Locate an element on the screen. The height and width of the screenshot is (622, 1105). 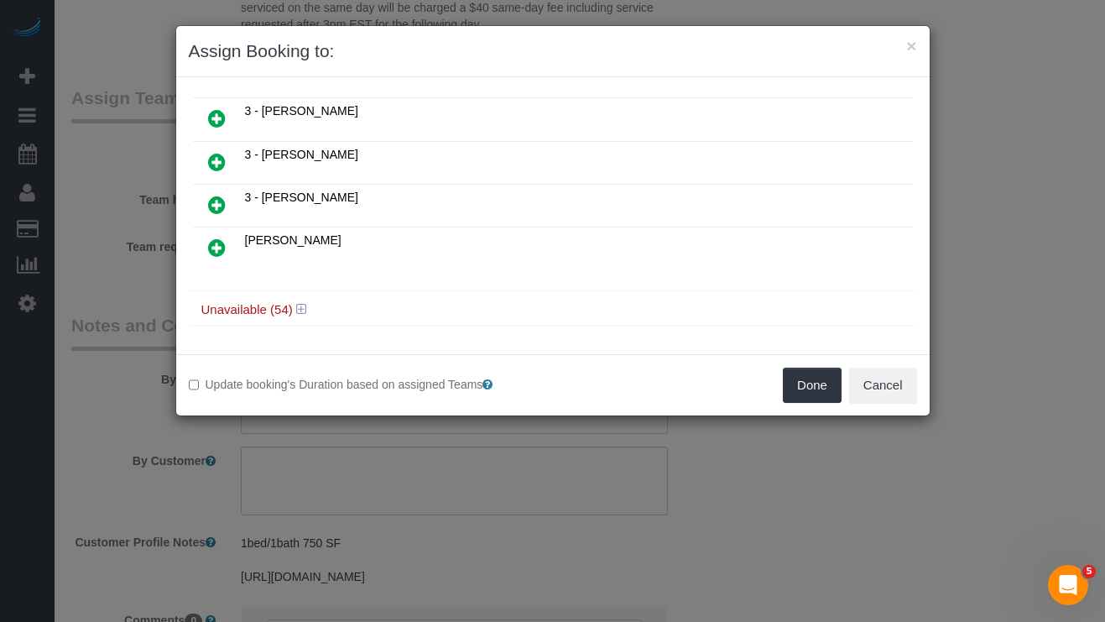
input: Update booking's Duration based on assigned Teams is located at coordinates (194, 384).